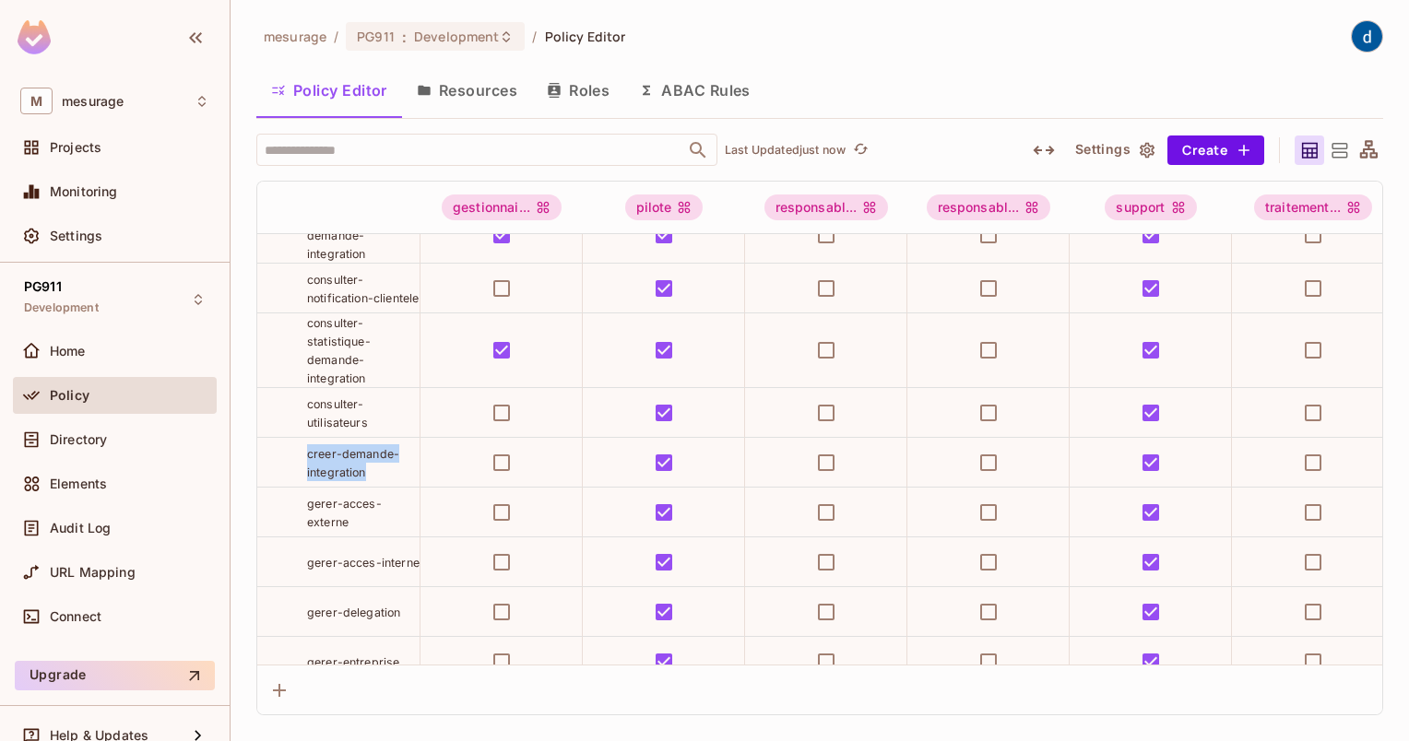  I want to click on span: gerer-entreprise, so click(353, 662).